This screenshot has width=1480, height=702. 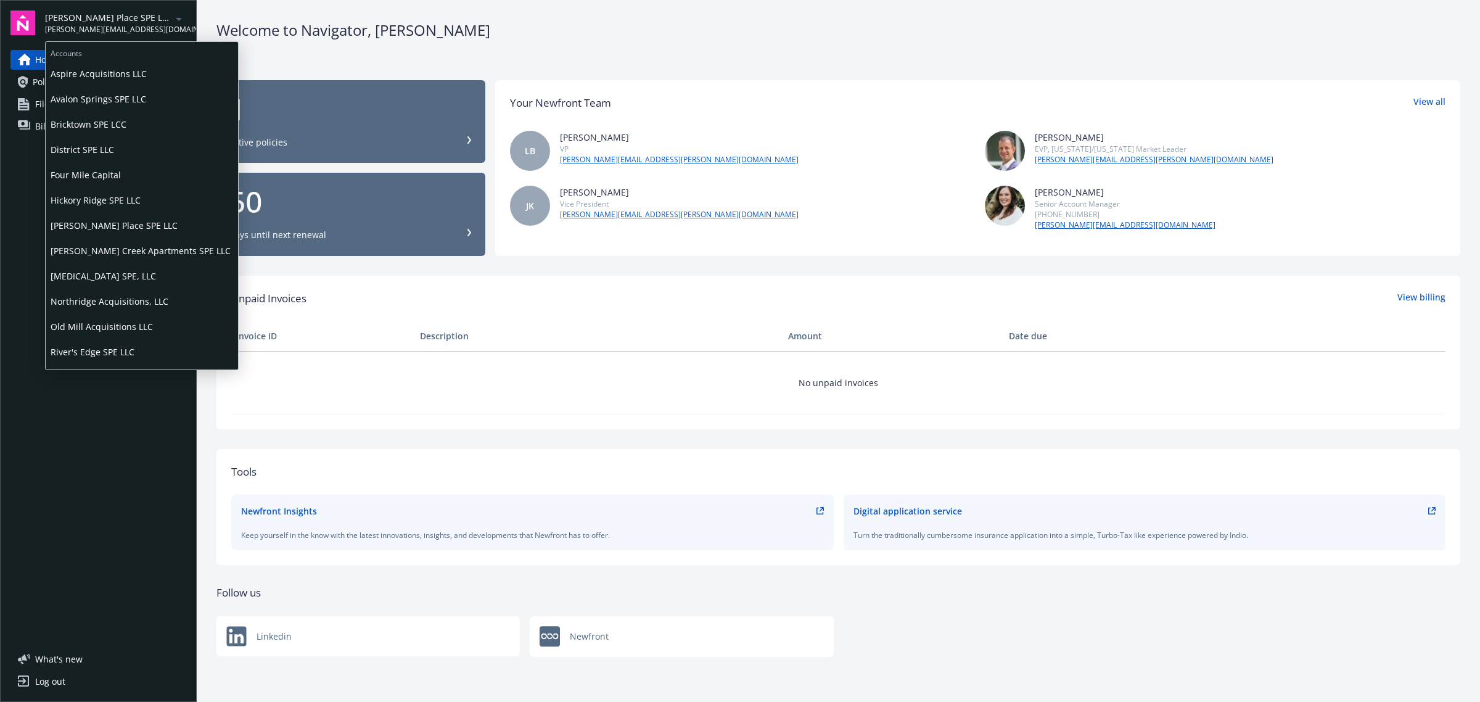 I want to click on span: LB, so click(x=530, y=150).